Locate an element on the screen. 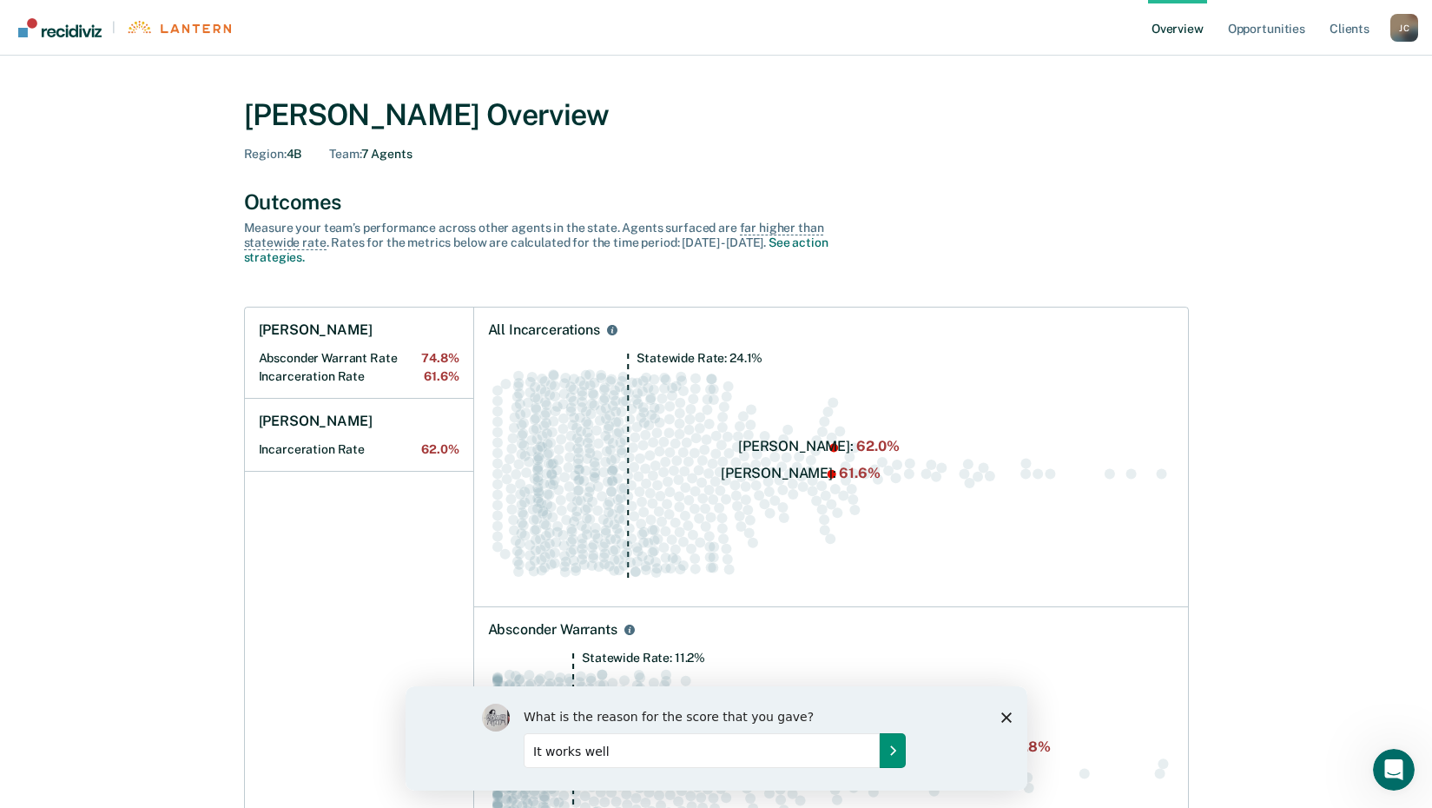 Image resolution: width=1432 pixels, height=808 pixels. button: All Incarcerations is located at coordinates (612, 330).